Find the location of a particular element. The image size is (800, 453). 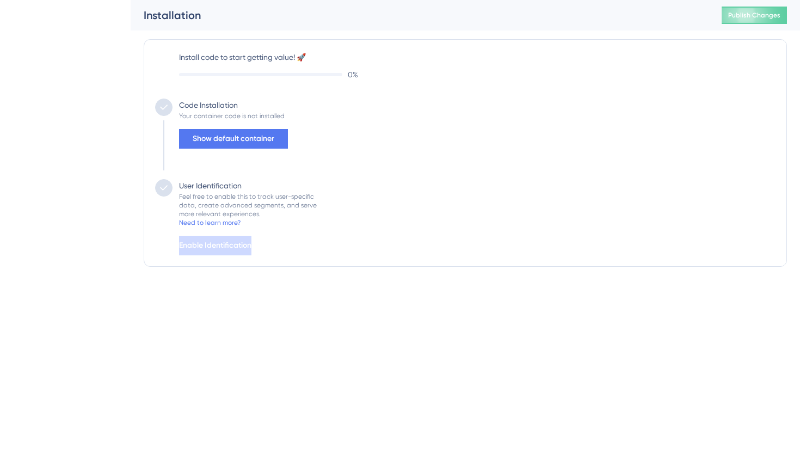

button: Publish Changes is located at coordinates (754, 15).